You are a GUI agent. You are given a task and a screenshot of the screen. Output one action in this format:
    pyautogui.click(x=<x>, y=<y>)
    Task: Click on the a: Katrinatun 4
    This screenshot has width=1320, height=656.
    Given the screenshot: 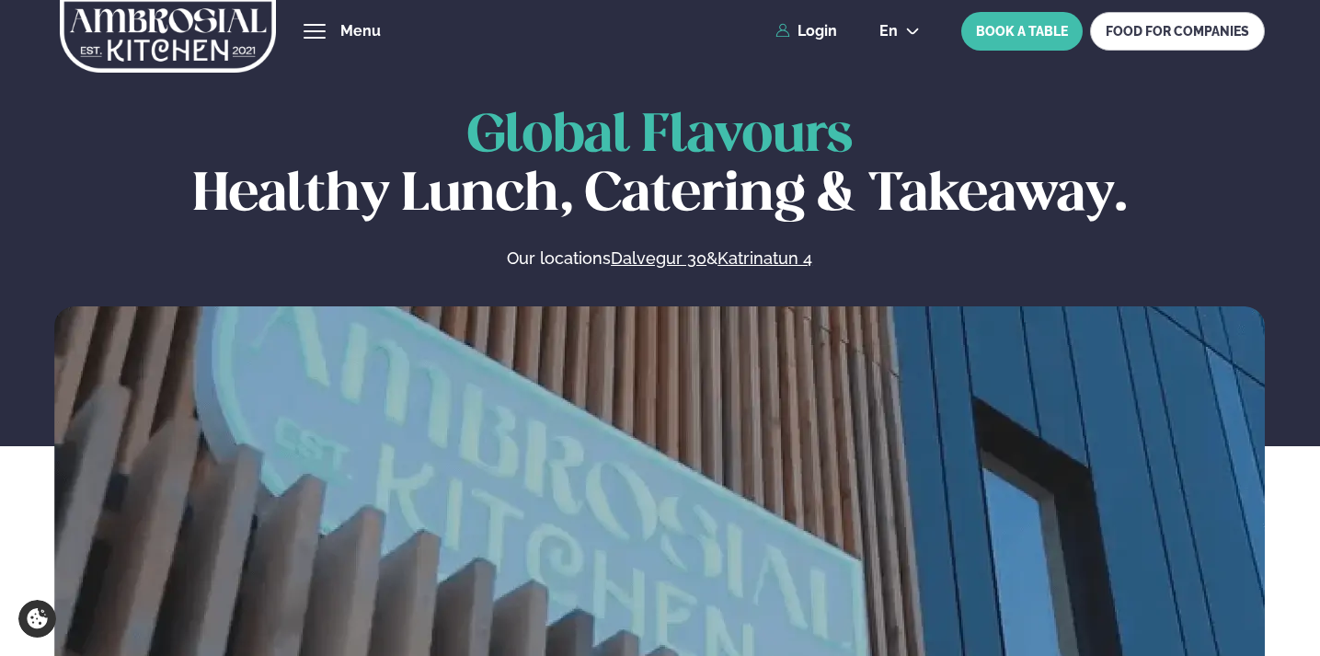 What is the action you would take?
    pyautogui.click(x=764, y=258)
    